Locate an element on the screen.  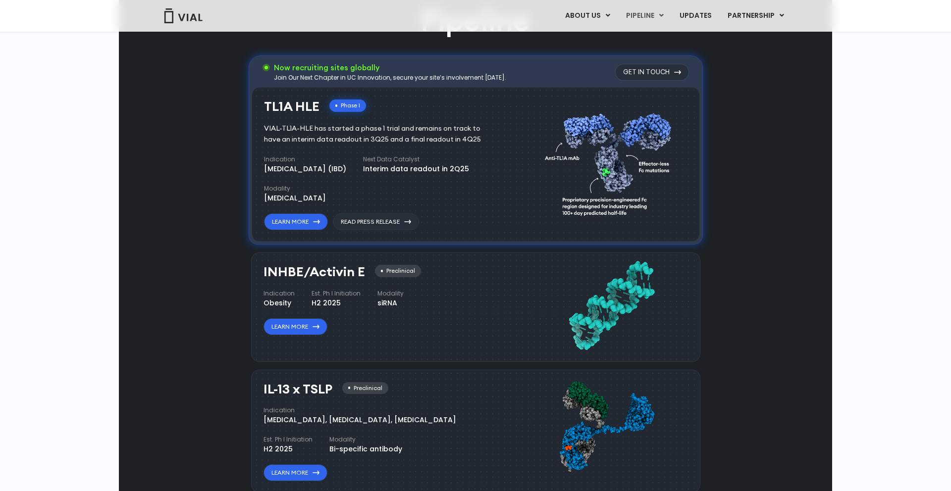
div: VIAL-TL1A-HLE has started a phase 1 trial and remains on track to have an interim data readout in... is located at coordinates (379, 134).